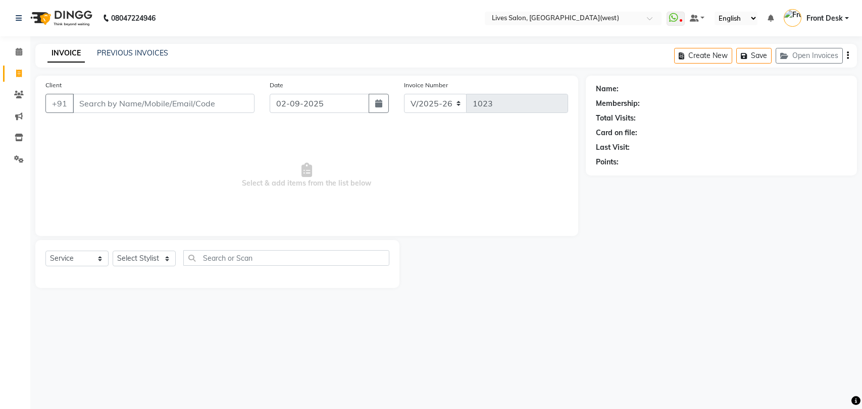 This screenshot has width=862, height=409. Describe the element at coordinates (66, 54) in the screenshot. I see `a: INVOICE` at that location.